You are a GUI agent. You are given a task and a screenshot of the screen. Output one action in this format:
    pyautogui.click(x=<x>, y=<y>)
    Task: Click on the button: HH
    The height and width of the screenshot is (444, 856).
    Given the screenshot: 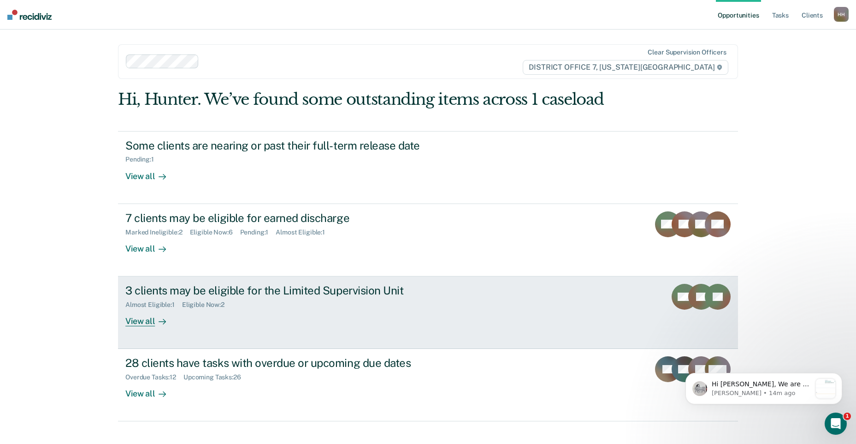 What is the action you would take?
    pyautogui.click(x=841, y=14)
    